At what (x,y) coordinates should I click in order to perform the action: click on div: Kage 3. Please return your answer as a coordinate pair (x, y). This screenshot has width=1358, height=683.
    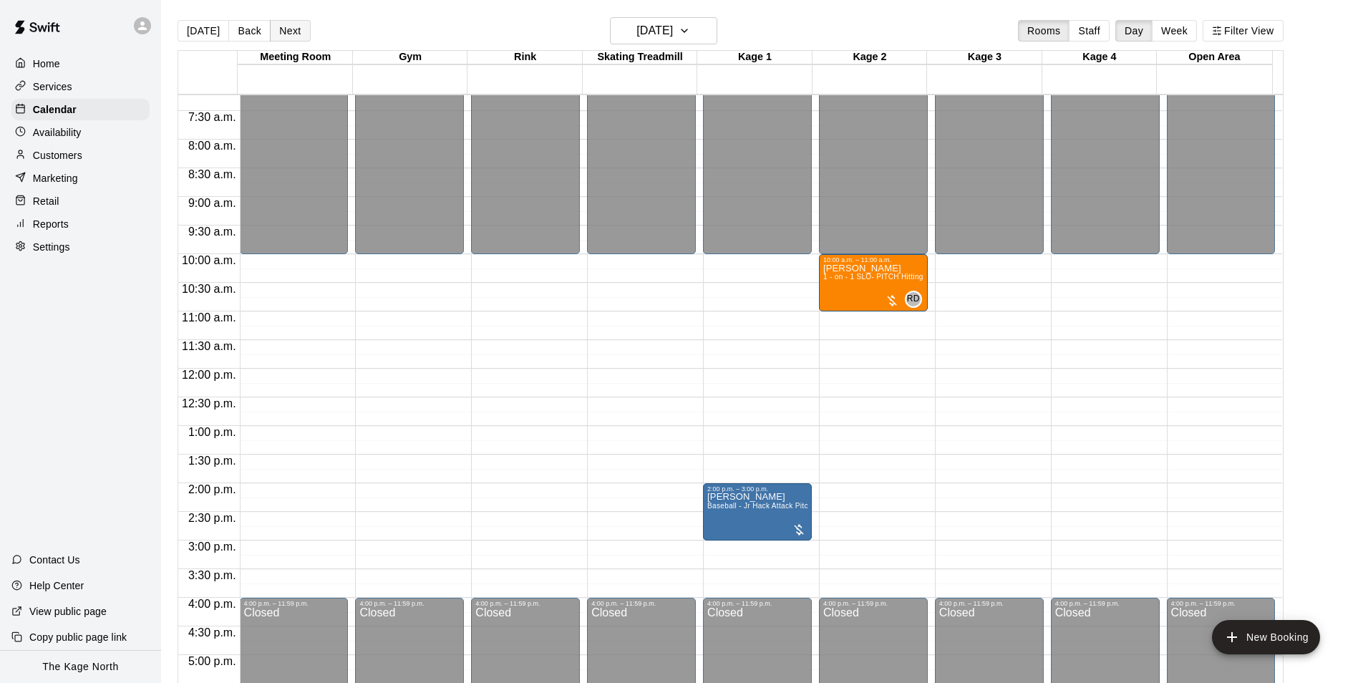
    Looking at the image, I should click on (985, 57).